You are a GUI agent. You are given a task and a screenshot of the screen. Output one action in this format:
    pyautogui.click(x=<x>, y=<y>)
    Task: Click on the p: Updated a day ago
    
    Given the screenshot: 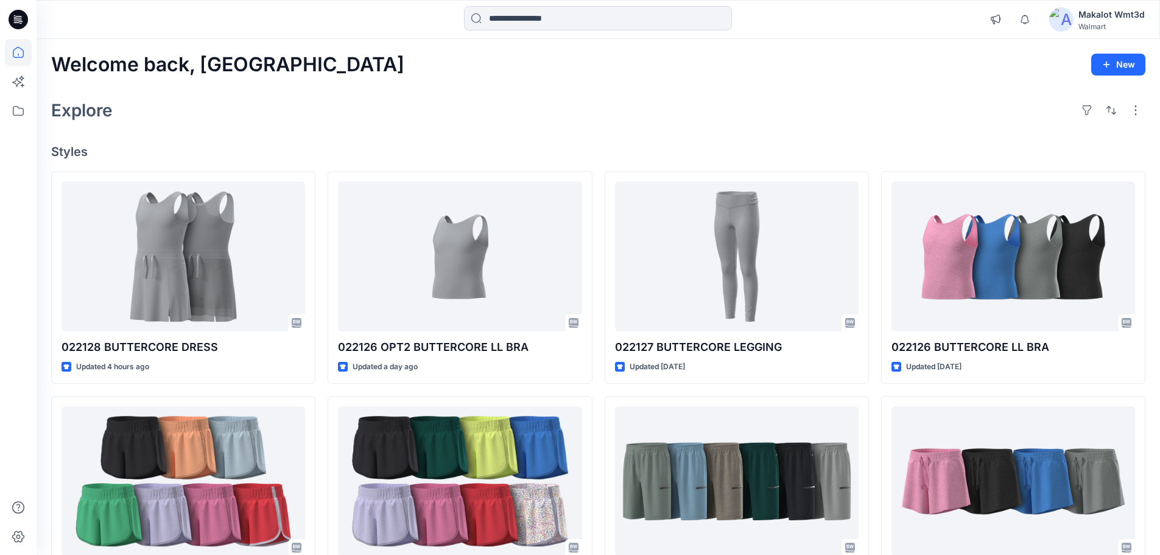 What is the action you would take?
    pyautogui.click(x=385, y=367)
    